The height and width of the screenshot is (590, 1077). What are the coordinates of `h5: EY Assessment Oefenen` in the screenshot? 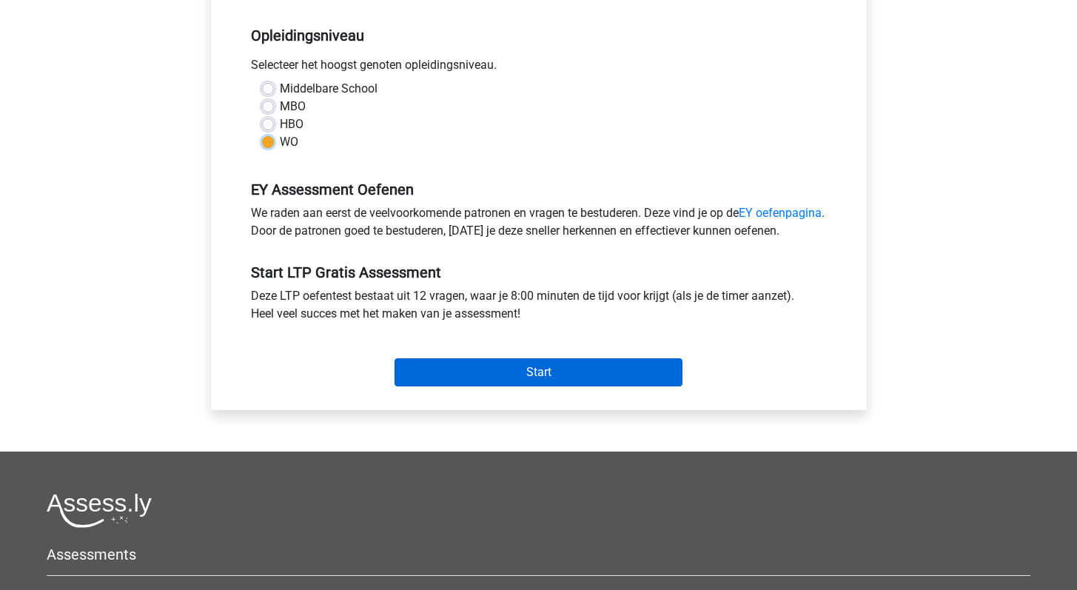 It's located at (539, 189).